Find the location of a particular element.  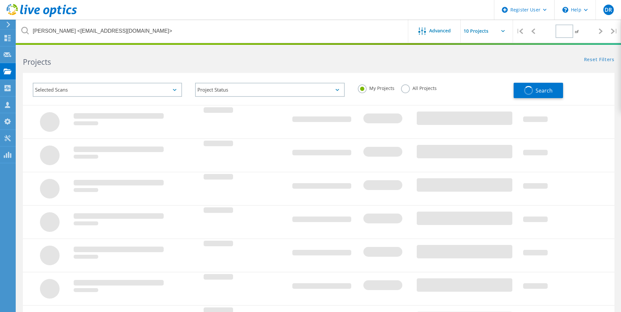

svg: \n is located at coordinates (565, 10).